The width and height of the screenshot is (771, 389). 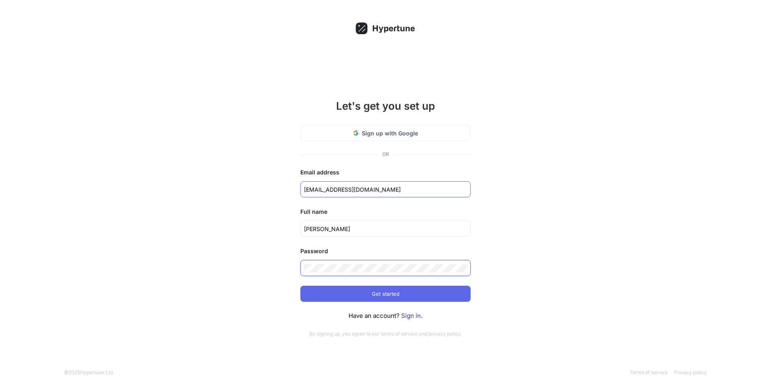 What do you see at coordinates (385, 294) in the screenshot?
I see `button: Get started` at bounding box center [385, 294].